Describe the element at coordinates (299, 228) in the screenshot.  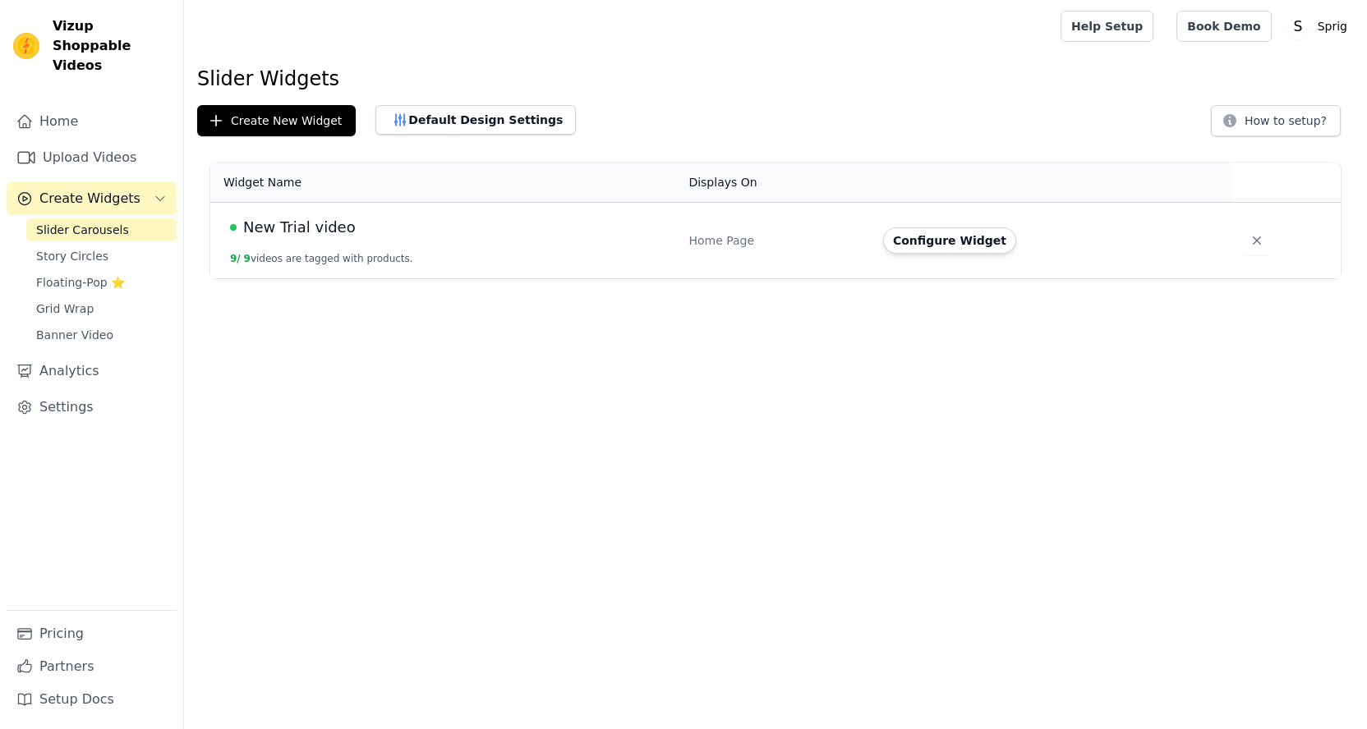
I see `span: New Trial video` at that location.